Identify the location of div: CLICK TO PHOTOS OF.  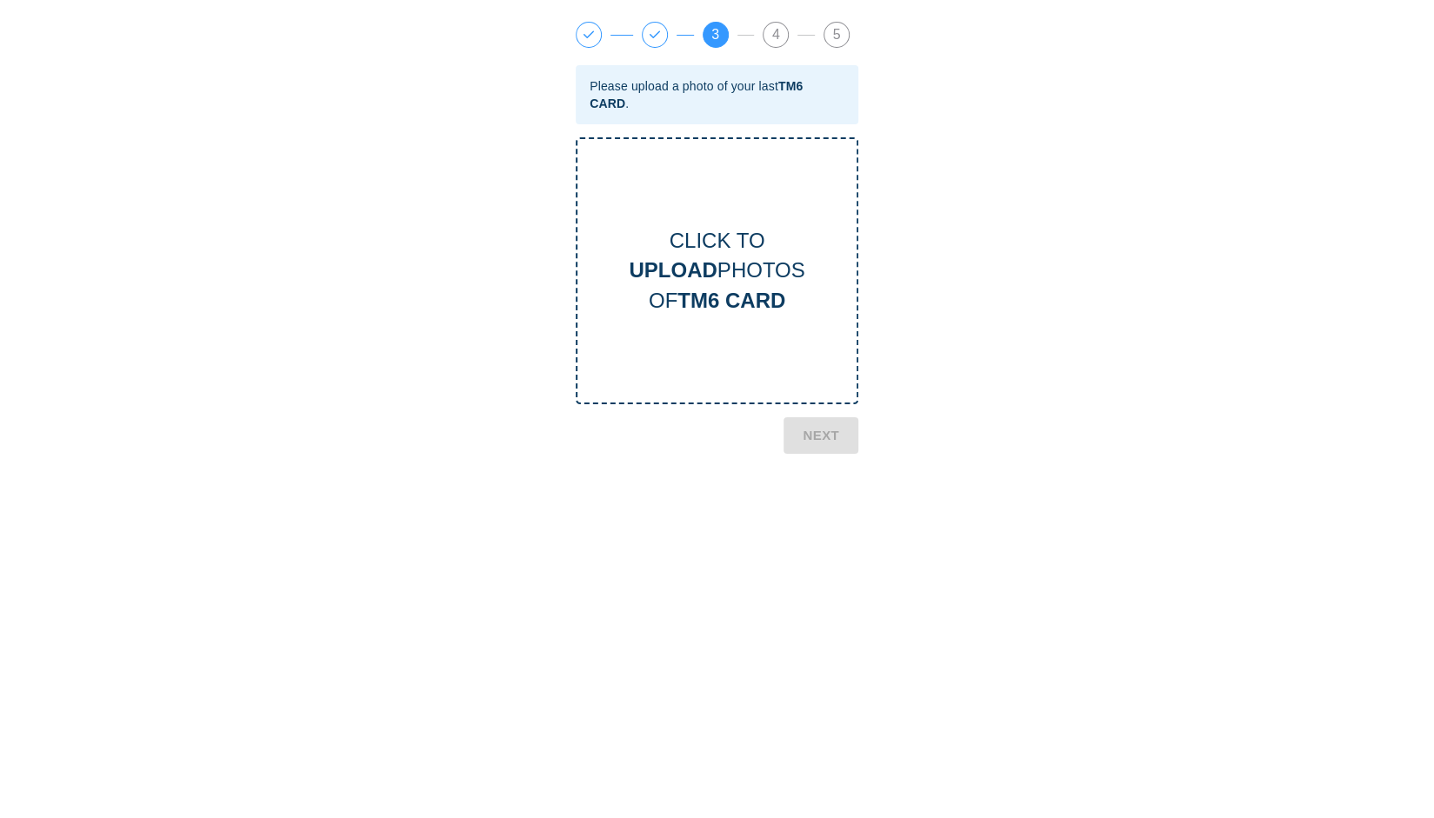
(716, 270).